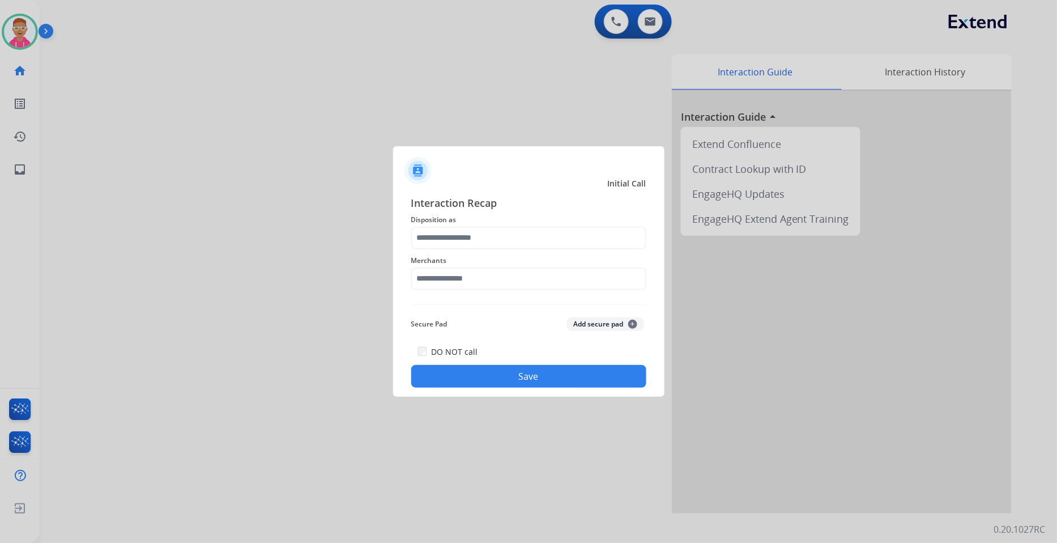 This screenshot has width=1057, height=543. I want to click on img: contactIcon, so click(418, 170).